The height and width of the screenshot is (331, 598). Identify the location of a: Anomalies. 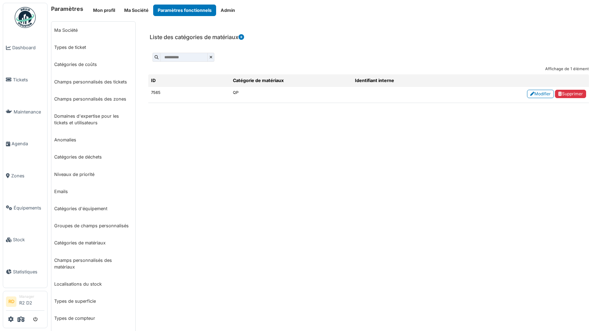
(93, 140).